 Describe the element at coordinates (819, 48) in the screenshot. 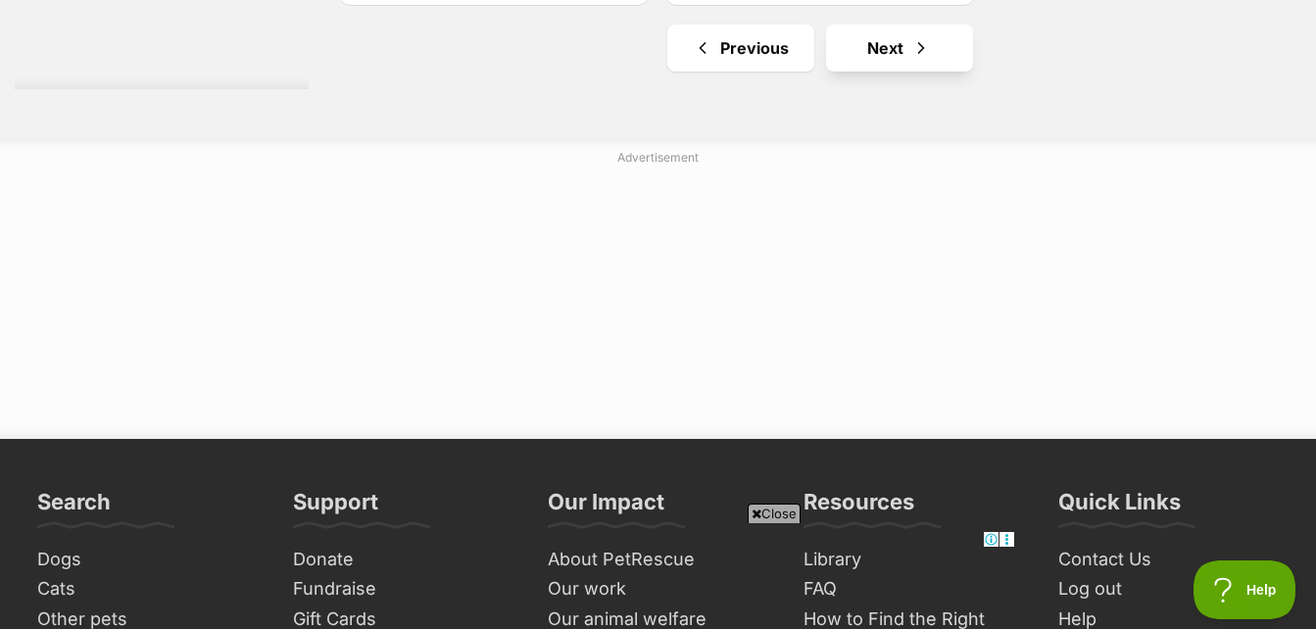

I see `nav: Pagination` at that location.